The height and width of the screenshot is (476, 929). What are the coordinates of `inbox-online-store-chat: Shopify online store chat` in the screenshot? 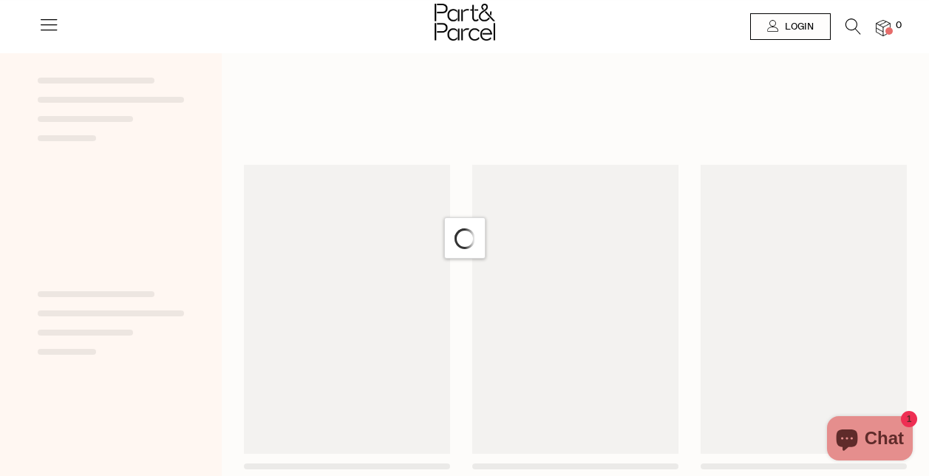 It's located at (869, 440).